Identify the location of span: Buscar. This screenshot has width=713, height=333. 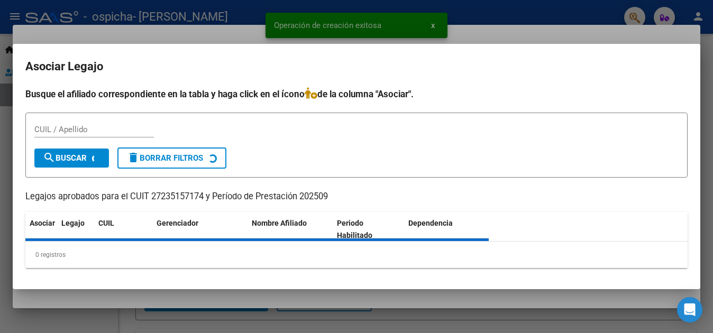
(65, 158).